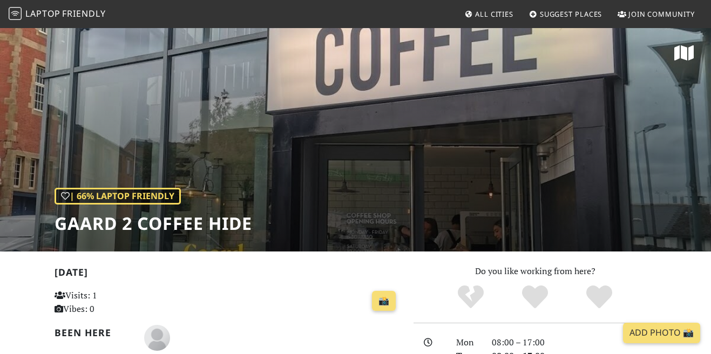  What do you see at coordinates (656, 14) in the screenshot?
I see `a: Join Community` at bounding box center [656, 14].